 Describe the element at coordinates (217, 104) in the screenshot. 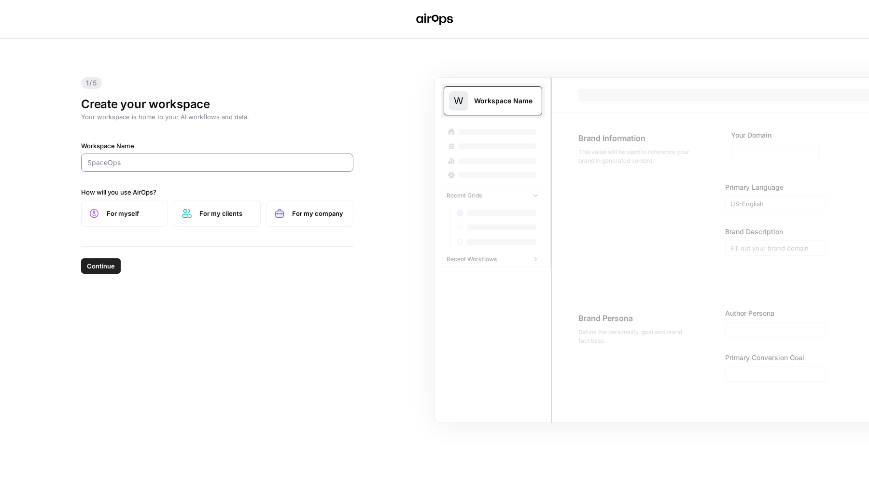

I see `h1: Create your workspace` at that location.